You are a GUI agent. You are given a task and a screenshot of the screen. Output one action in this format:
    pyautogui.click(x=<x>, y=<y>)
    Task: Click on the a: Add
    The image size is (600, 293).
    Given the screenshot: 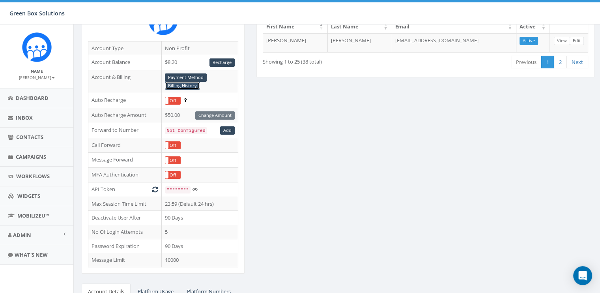 What is the action you would take?
    pyautogui.click(x=227, y=130)
    